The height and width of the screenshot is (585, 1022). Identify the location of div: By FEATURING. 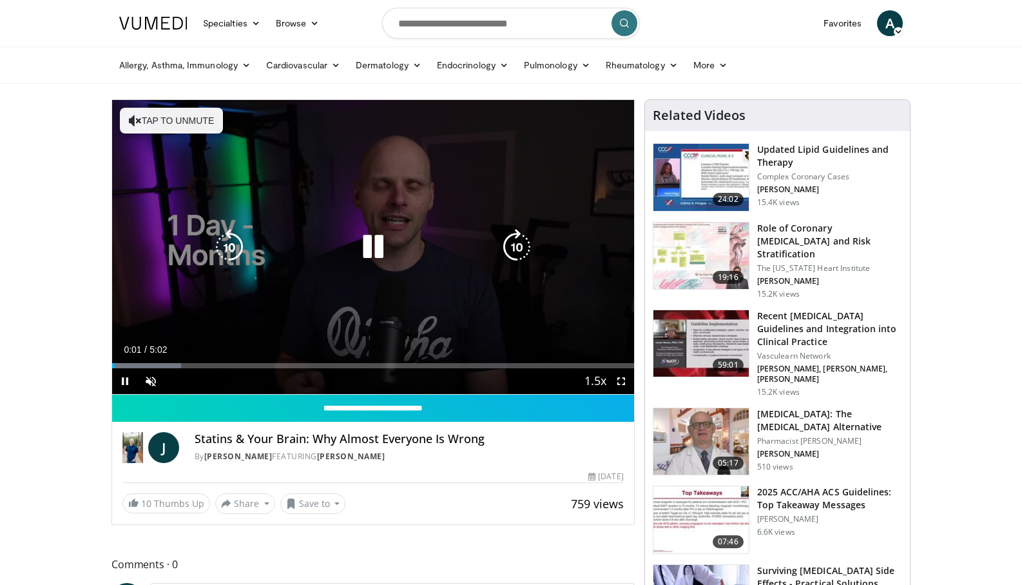
(409, 456).